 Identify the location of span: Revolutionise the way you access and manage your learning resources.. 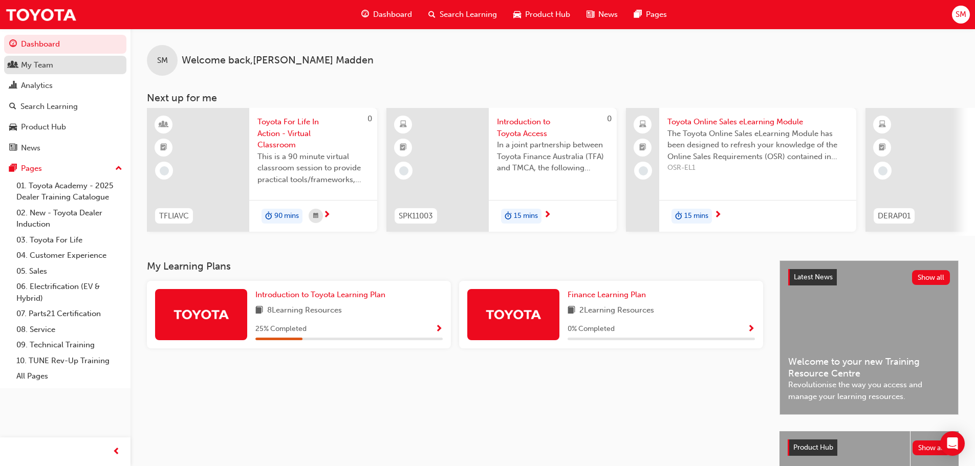
(869, 390).